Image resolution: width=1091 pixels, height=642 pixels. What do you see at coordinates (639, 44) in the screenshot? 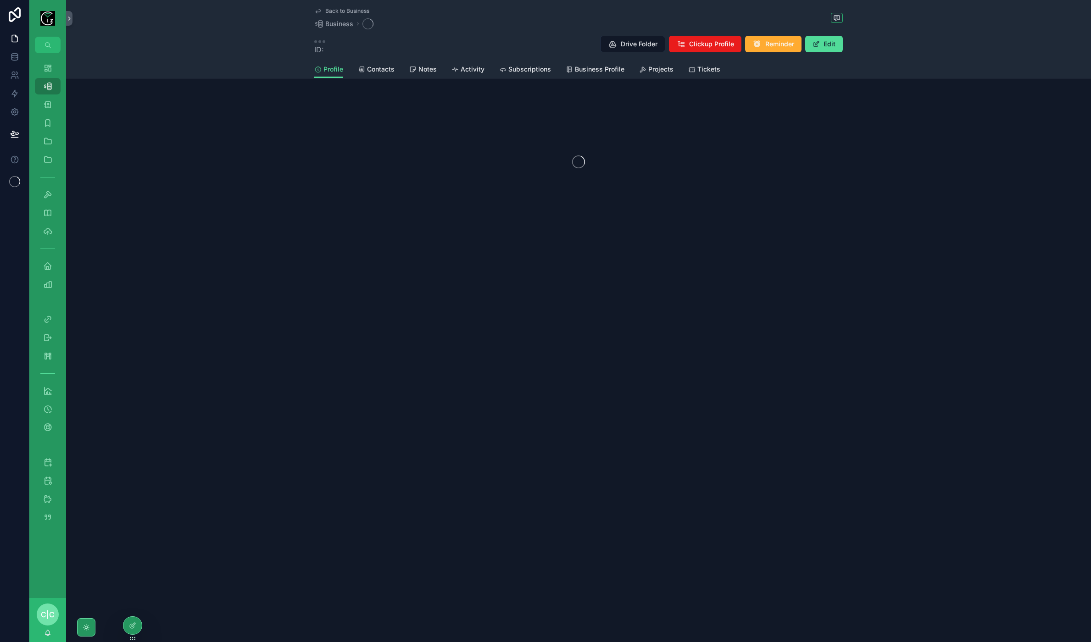
I see `span: Drive Folder` at bounding box center [639, 44].